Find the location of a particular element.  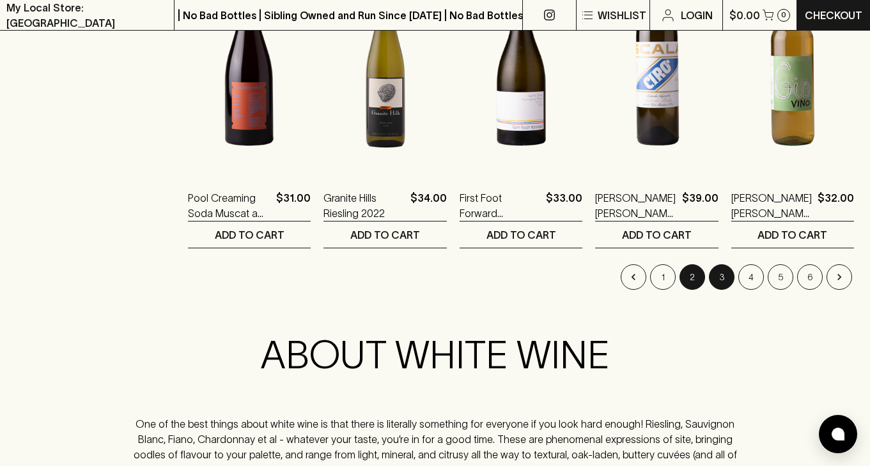

button: Go to page 6 is located at coordinates (810, 277).